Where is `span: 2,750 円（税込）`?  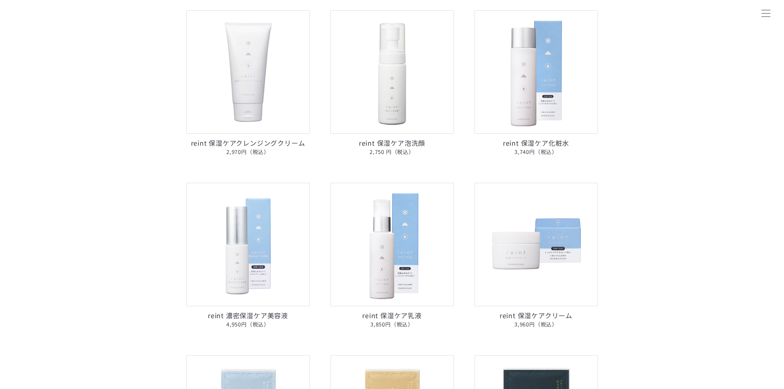 span: 2,750 円（税込） is located at coordinates (392, 152).